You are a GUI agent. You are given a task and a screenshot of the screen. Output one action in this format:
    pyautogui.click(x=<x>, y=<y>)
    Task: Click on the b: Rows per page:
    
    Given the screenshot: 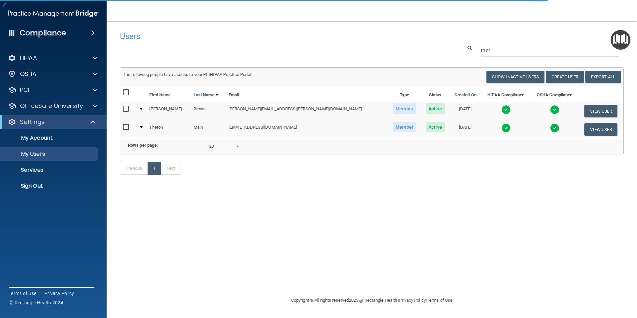 What is the action you would take?
    pyautogui.click(x=143, y=145)
    